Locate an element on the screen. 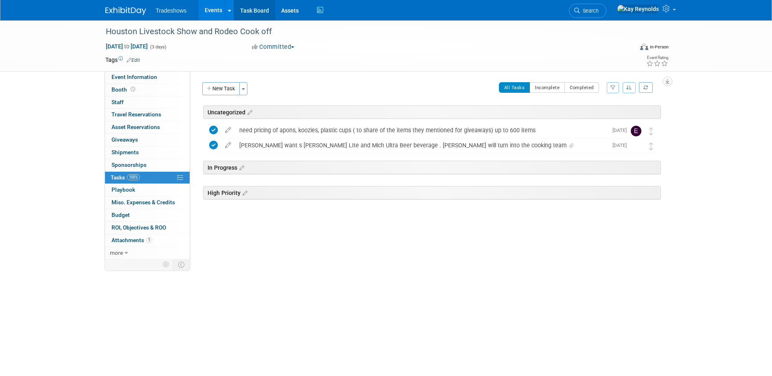 This screenshot has width=772, height=376. td: Personalize Event Tab Strip is located at coordinates (166, 265).